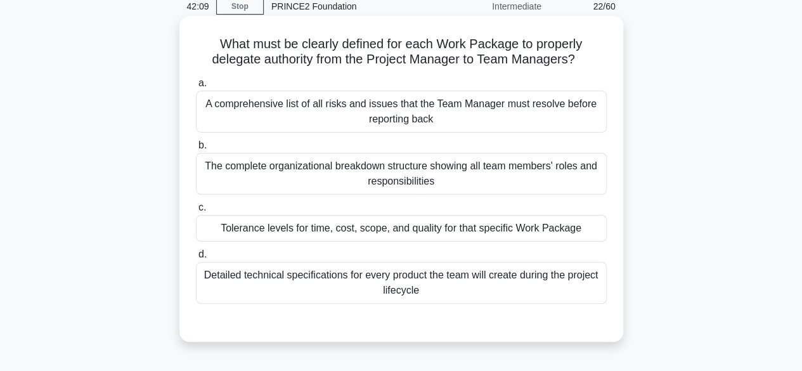 This screenshot has height=371, width=802. I want to click on h5: What must be clearly defined for each Work Package to properly delegate authority from the Projec..., so click(401, 52).